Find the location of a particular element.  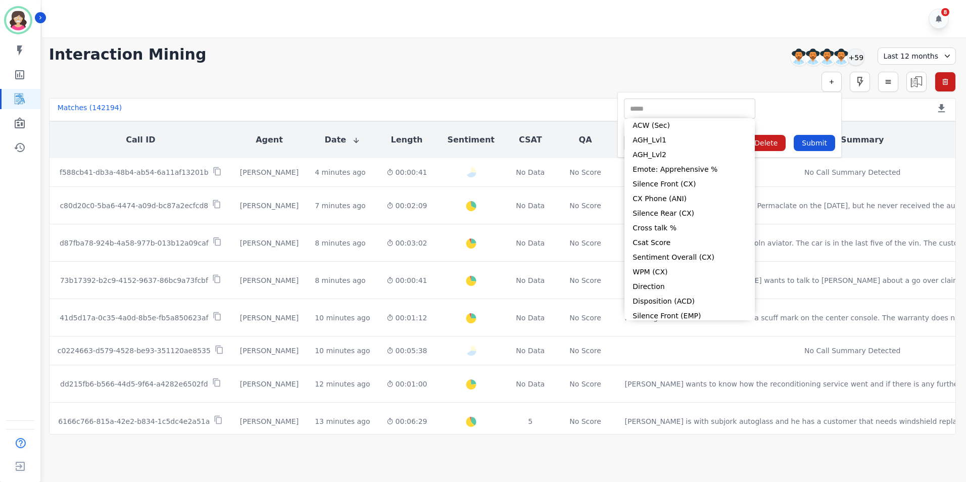

h1: Interaction Mining is located at coordinates (128, 55).